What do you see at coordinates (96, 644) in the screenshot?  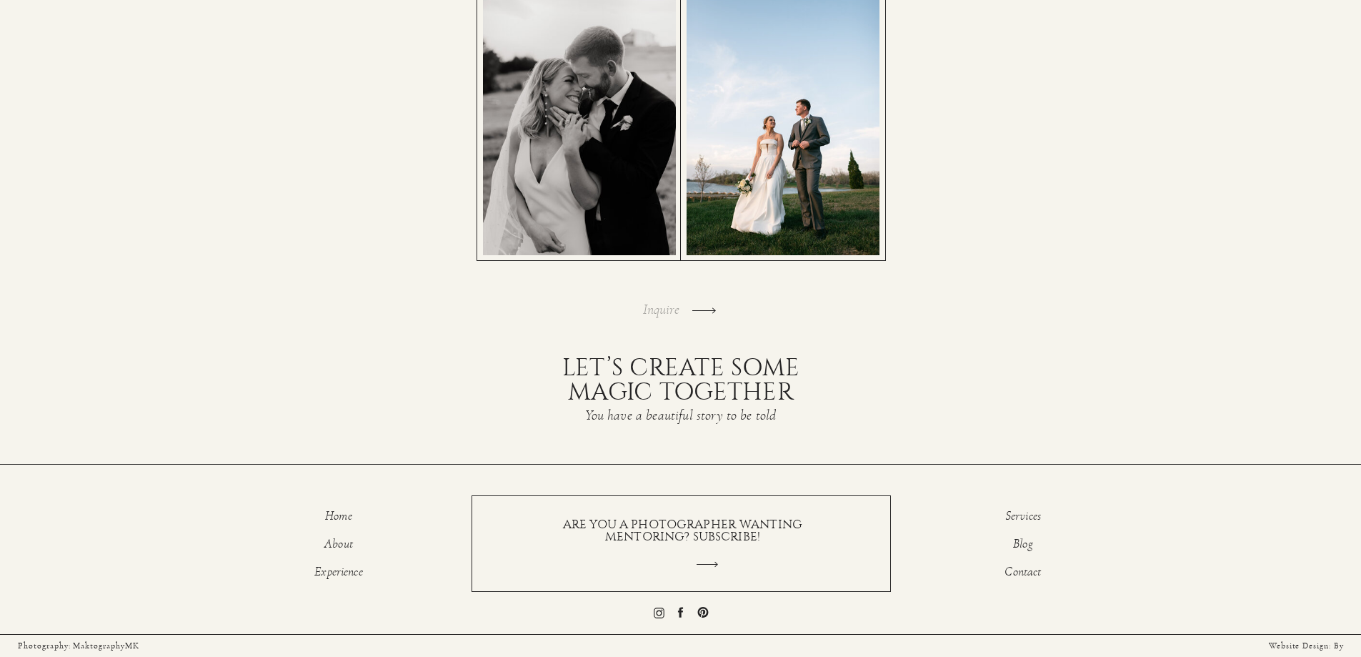 I see `p: Photography: MaktographyMK` at bounding box center [96, 644].